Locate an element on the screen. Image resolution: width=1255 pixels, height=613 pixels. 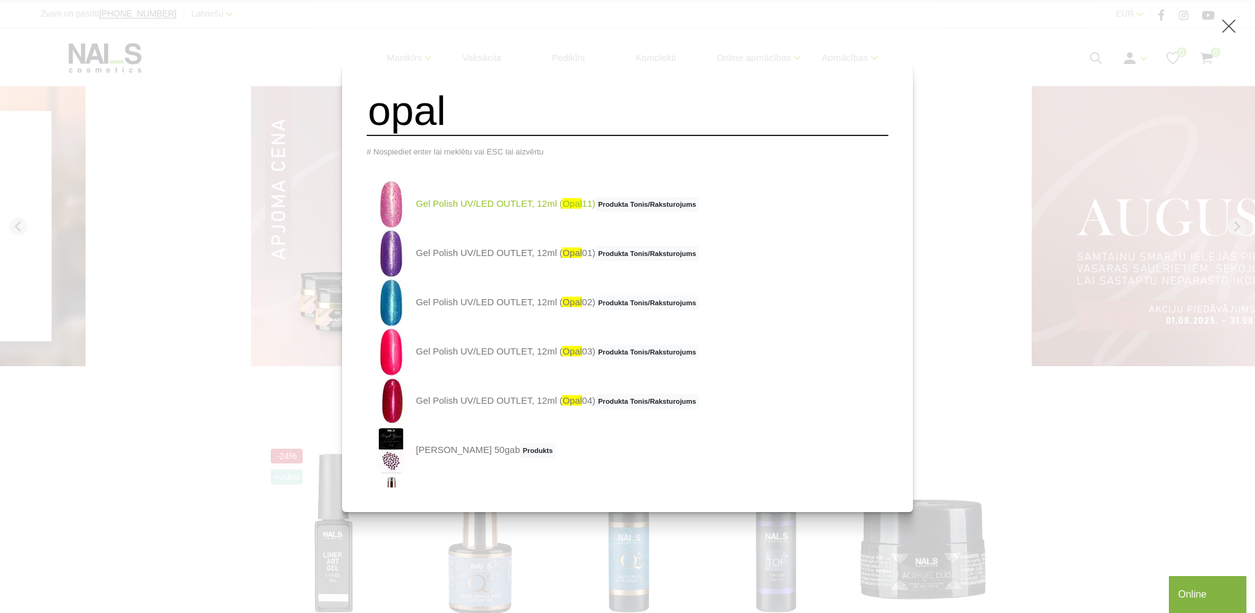
a: Gel Polish UV/LED OUTLET, 12ml (opal01)Produkta Tonis/Raksturojums is located at coordinates (533, 254).